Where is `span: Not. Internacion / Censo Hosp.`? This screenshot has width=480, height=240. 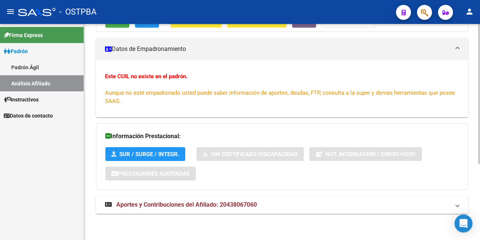 span: Not. Internacion / Censo Hosp. is located at coordinates (370, 154).